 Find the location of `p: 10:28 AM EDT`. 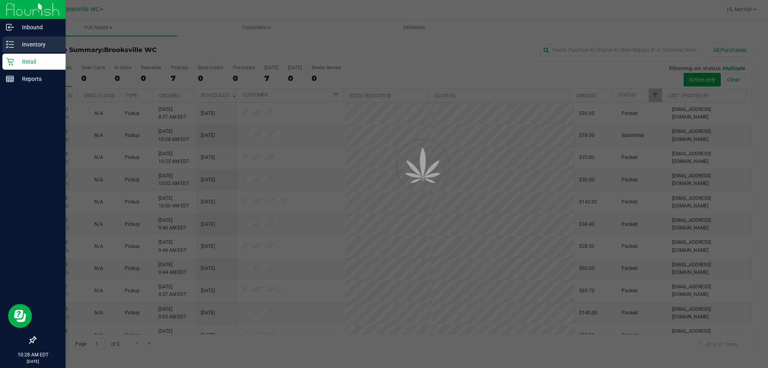

p: 10:28 AM EDT is located at coordinates (33, 355).